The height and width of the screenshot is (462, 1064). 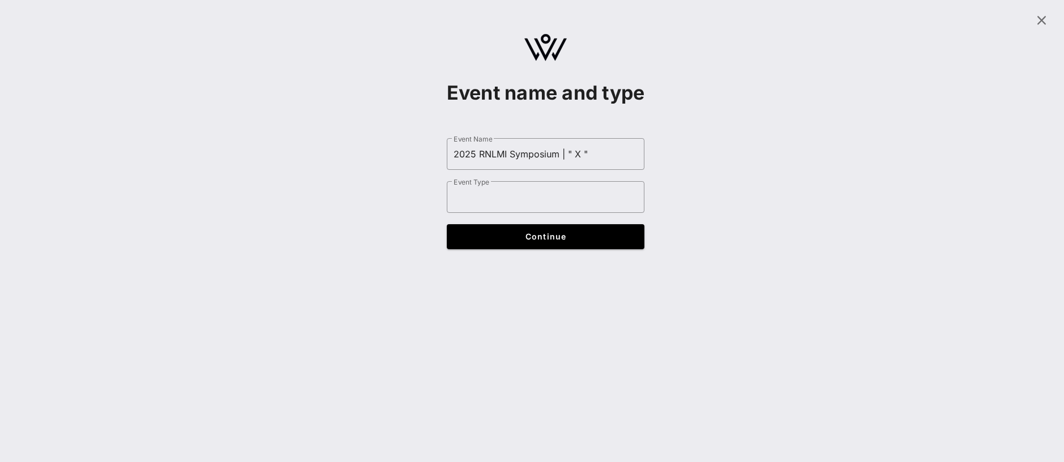 What do you see at coordinates (545, 48) in the screenshot?
I see `img: logo.svg` at bounding box center [545, 48].